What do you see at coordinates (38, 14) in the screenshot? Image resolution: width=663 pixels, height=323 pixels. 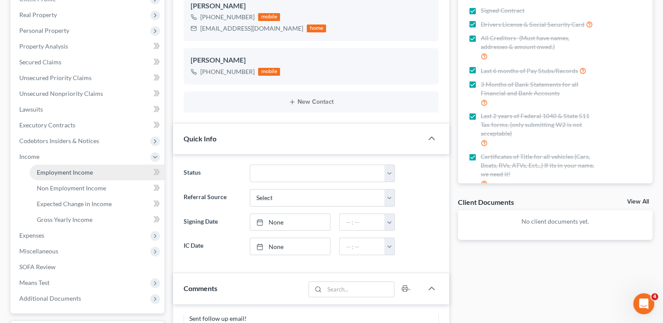 I see `span: Real Property` at bounding box center [38, 14].